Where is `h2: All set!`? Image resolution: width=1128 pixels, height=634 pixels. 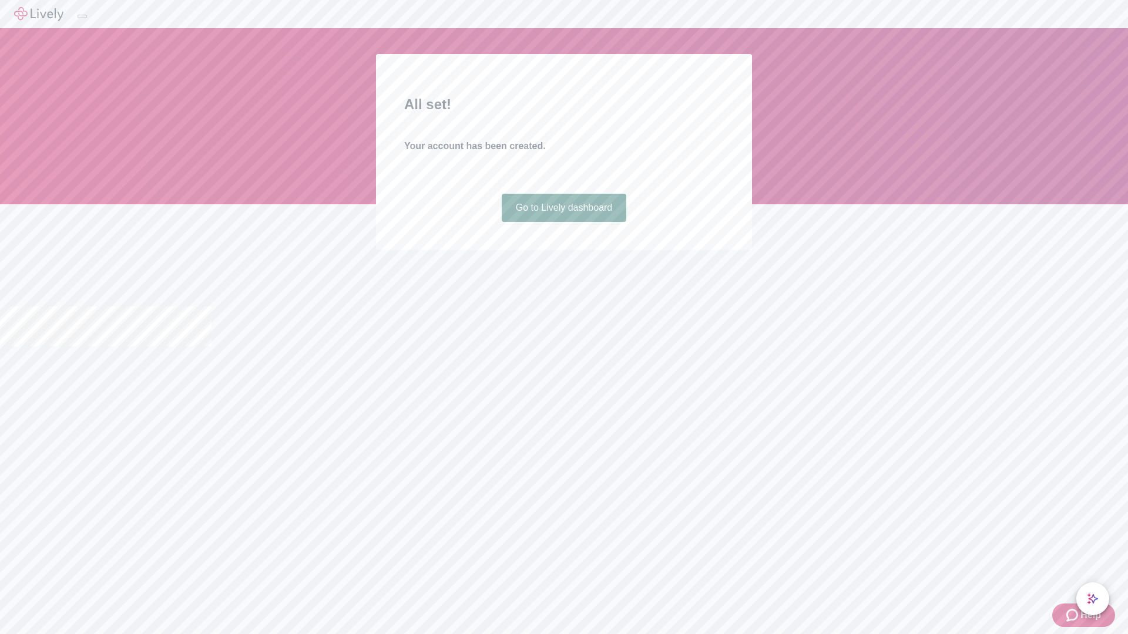
h2: All set! is located at coordinates (564, 105).